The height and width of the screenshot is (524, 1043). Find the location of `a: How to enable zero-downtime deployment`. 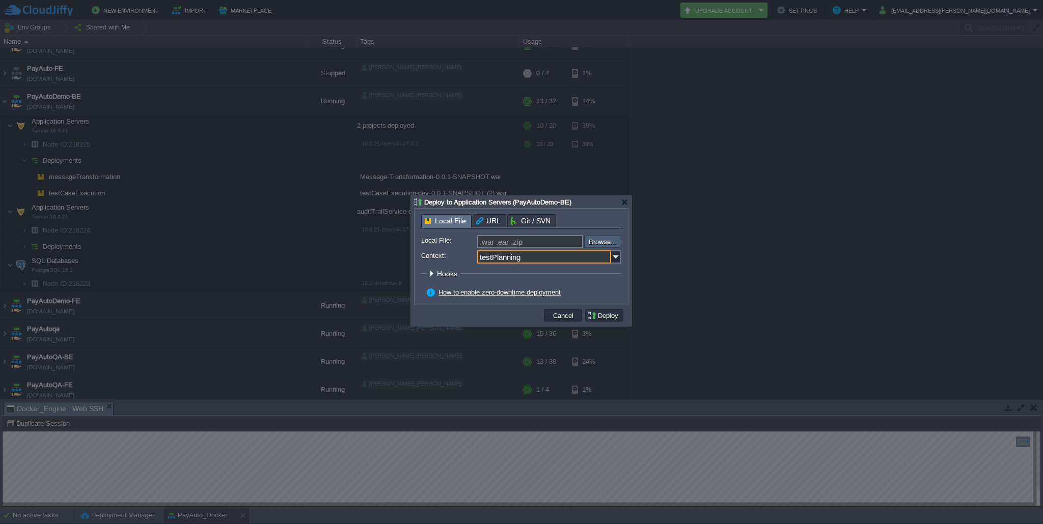

a: How to enable zero-downtime deployment is located at coordinates (499, 292).